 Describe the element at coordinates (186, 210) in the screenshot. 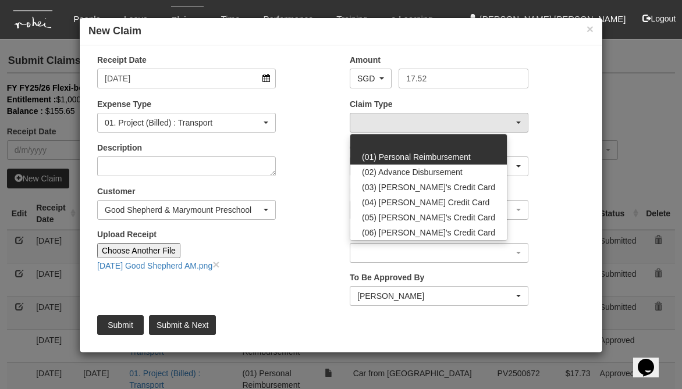

I see `button: Good Shepherd & Marymount Preschool` at that location.